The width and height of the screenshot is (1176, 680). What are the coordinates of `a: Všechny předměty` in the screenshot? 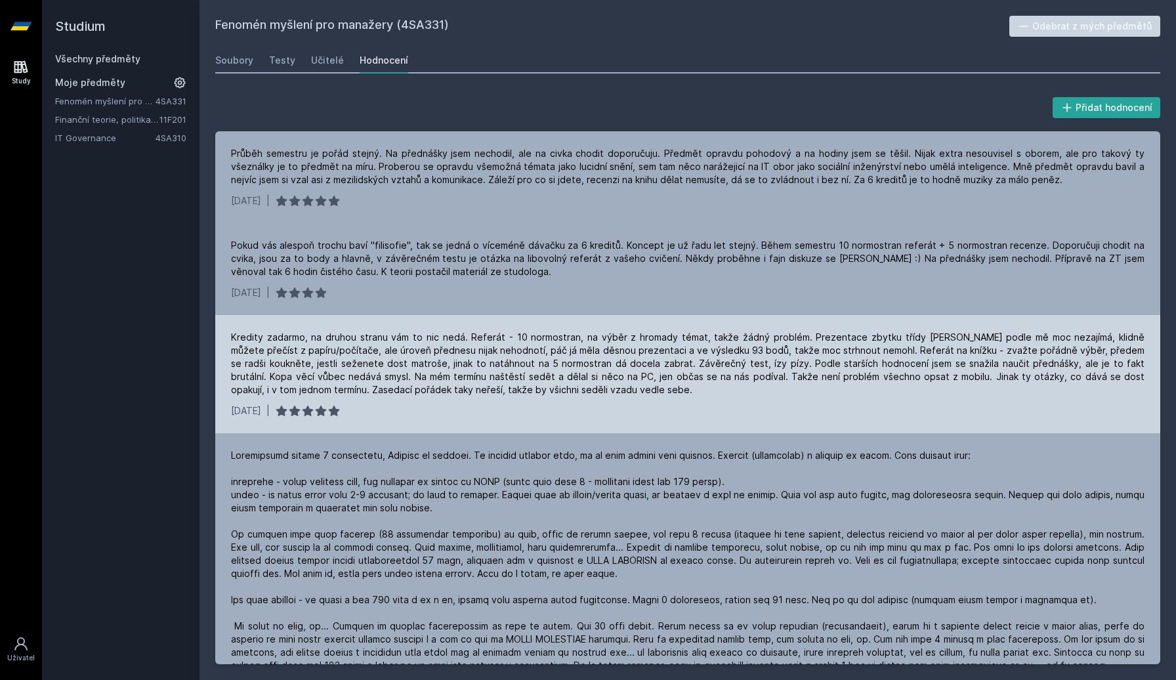 It's located at (98, 58).